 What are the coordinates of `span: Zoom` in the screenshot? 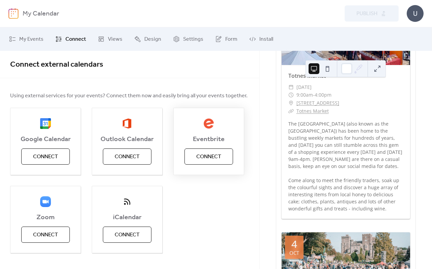 It's located at (45, 218).